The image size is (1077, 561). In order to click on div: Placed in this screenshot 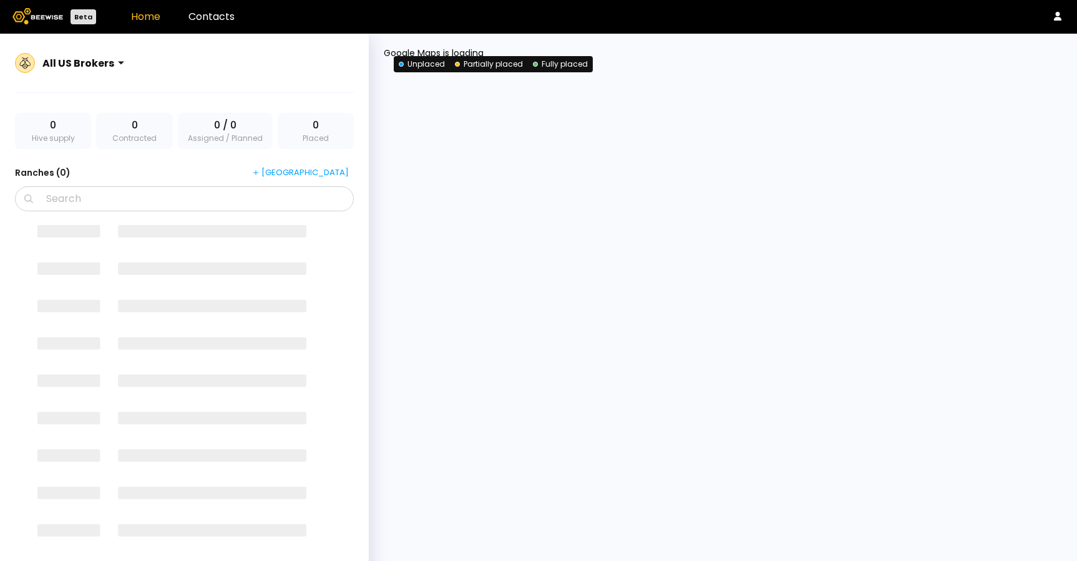, I will do `click(316, 131)`.